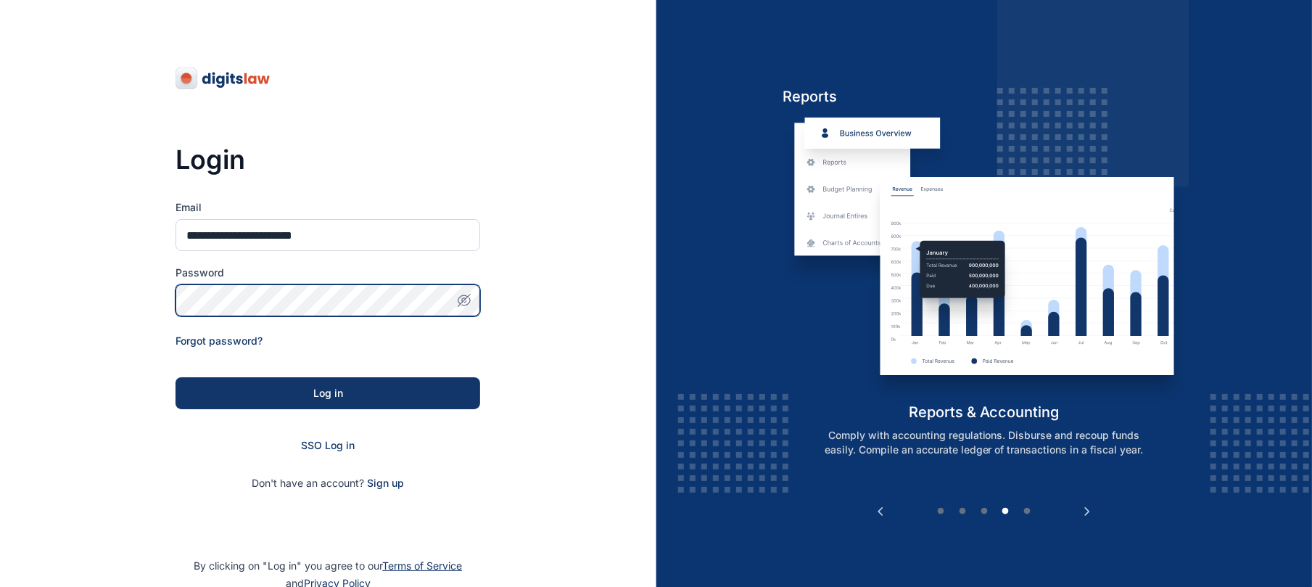  Describe the element at coordinates (328, 393) in the screenshot. I see `button: Log in` at that location.